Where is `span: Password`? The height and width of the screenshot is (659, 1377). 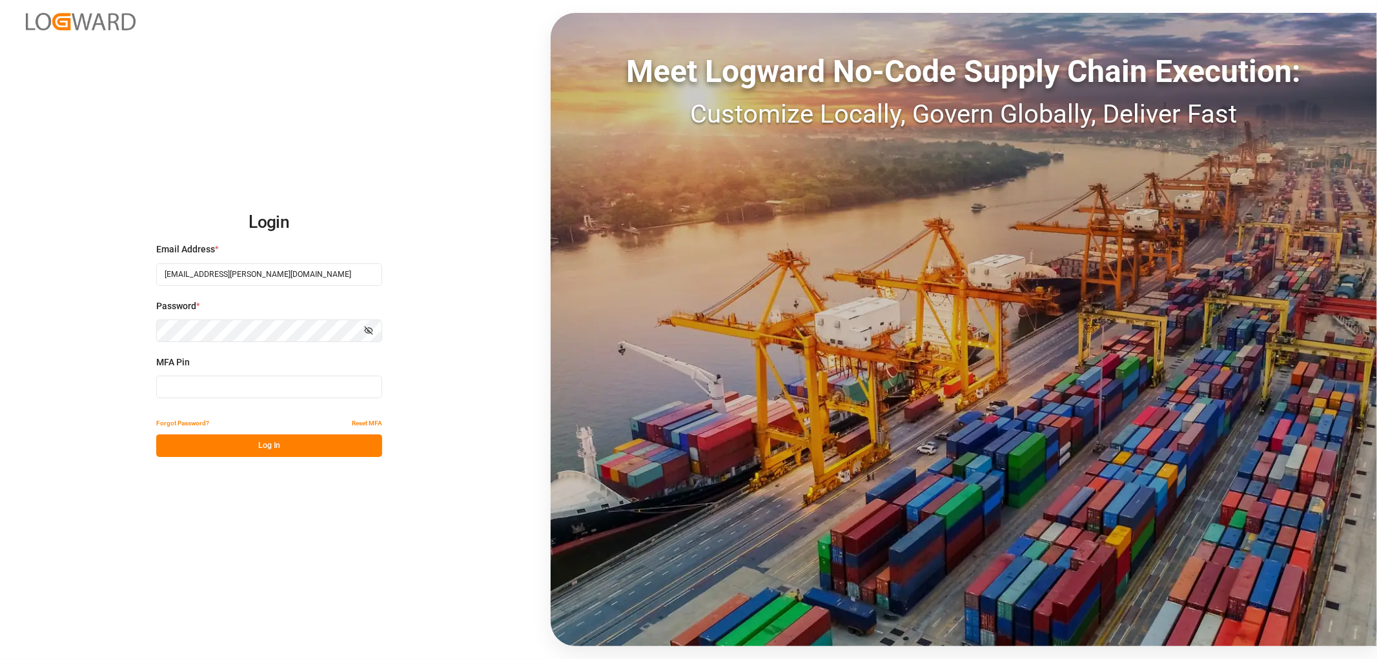 span: Password is located at coordinates (176, 306).